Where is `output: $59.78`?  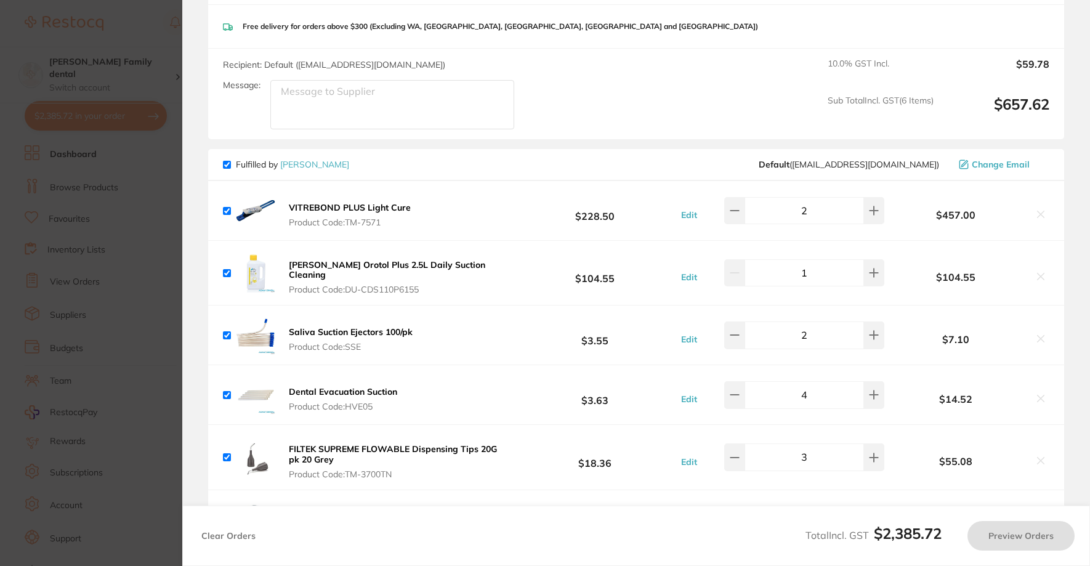
output: $59.78 is located at coordinates (997, 72).